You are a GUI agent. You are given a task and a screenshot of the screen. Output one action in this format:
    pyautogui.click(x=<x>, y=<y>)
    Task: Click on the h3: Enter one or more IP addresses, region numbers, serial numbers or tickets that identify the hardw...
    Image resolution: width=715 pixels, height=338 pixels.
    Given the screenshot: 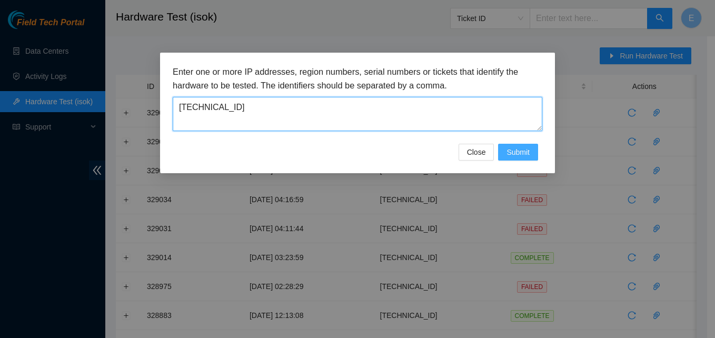 What is the action you would take?
    pyautogui.click(x=358, y=79)
    